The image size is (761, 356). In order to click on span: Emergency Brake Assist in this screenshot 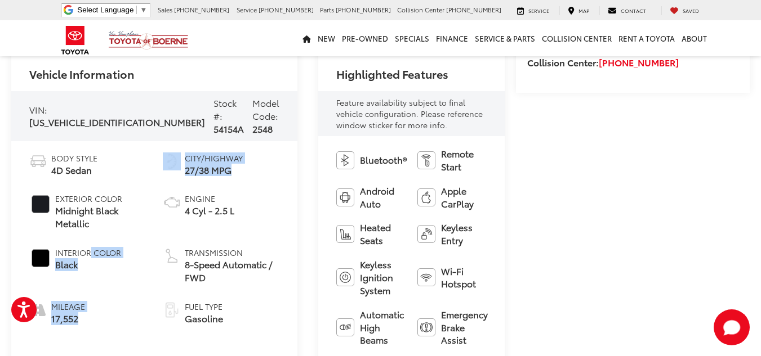, I will do `click(464, 328)`.